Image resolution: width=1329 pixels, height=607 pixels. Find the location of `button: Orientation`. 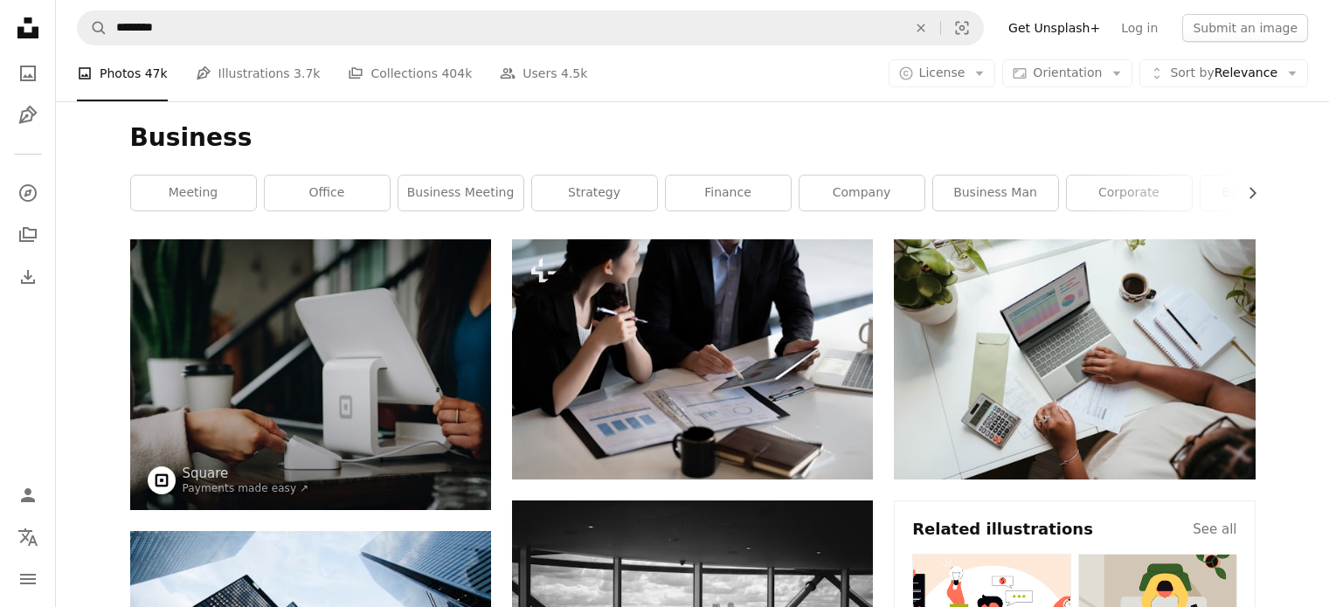

button: Orientation is located at coordinates (1067, 73).